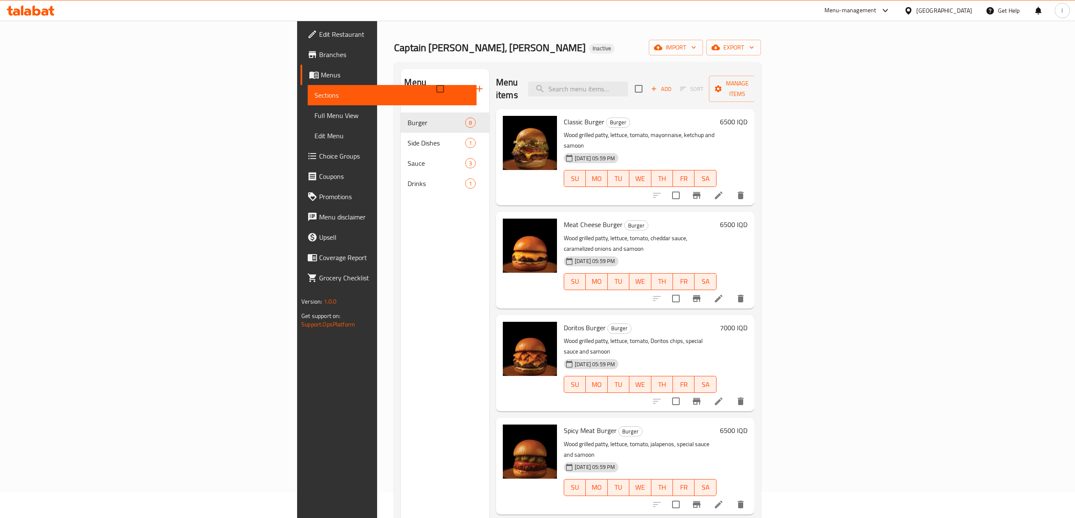 The width and height of the screenshot is (1075, 518). What do you see at coordinates (394, 176) in the screenshot?
I see `span: Coupons` at bounding box center [394, 176].